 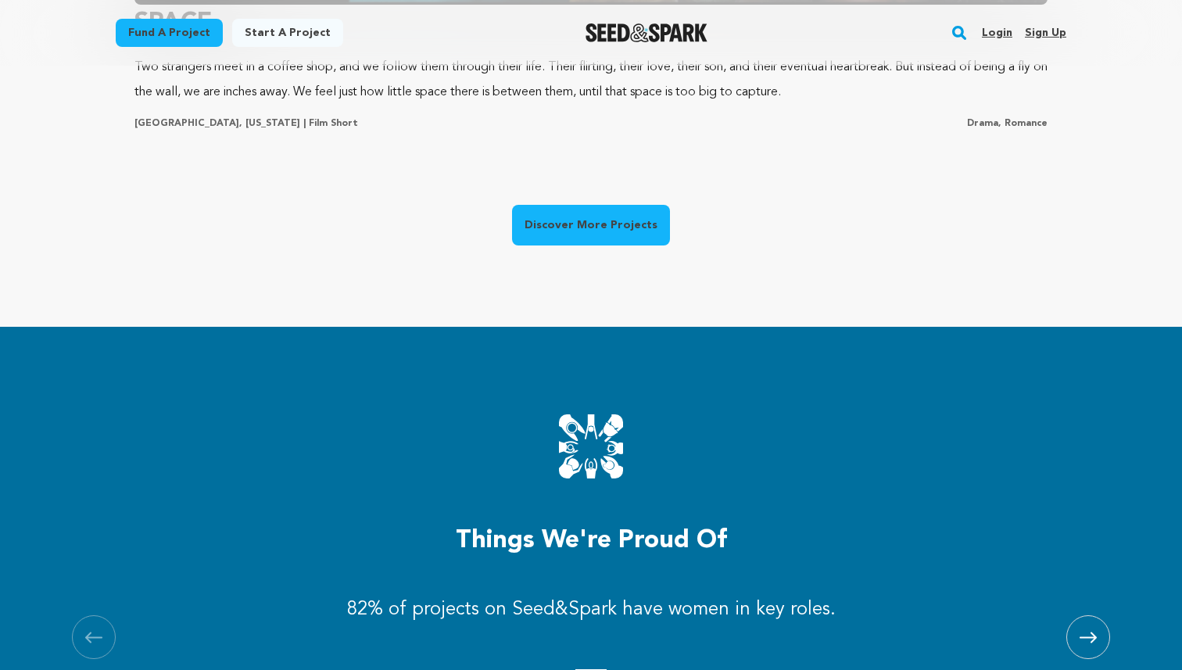 What do you see at coordinates (591, 541) in the screenshot?
I see `h3: Things we're proud of` at bounding box center [591, 541].